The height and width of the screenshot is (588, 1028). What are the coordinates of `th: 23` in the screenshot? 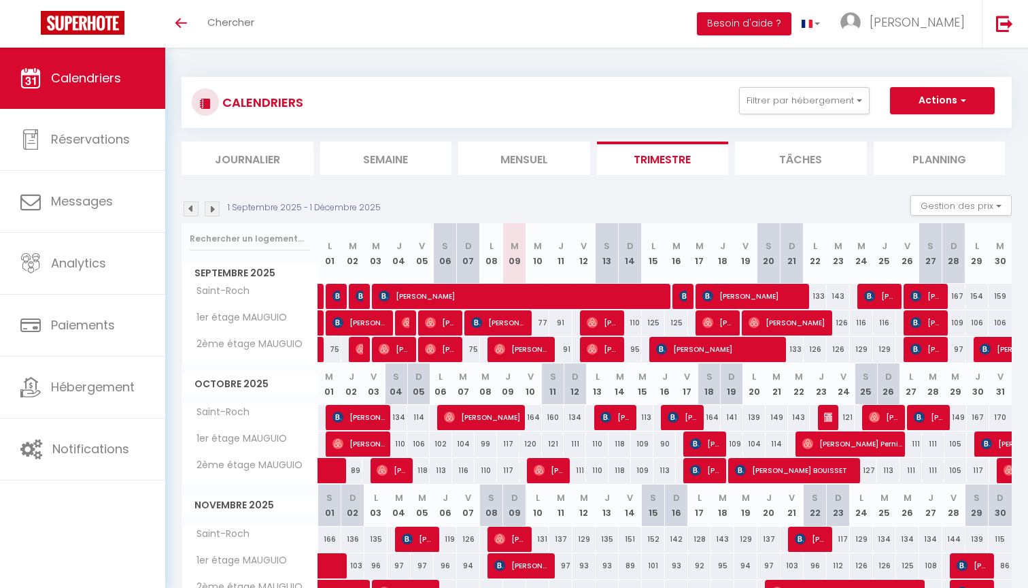 It's located at (821, 384).